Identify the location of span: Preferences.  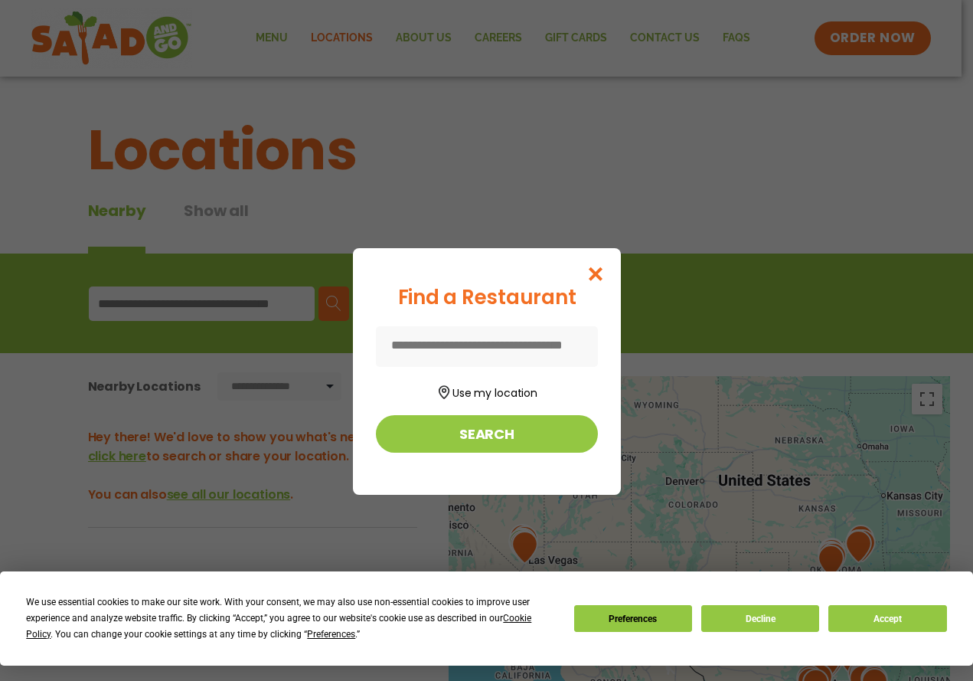
(331, 634).